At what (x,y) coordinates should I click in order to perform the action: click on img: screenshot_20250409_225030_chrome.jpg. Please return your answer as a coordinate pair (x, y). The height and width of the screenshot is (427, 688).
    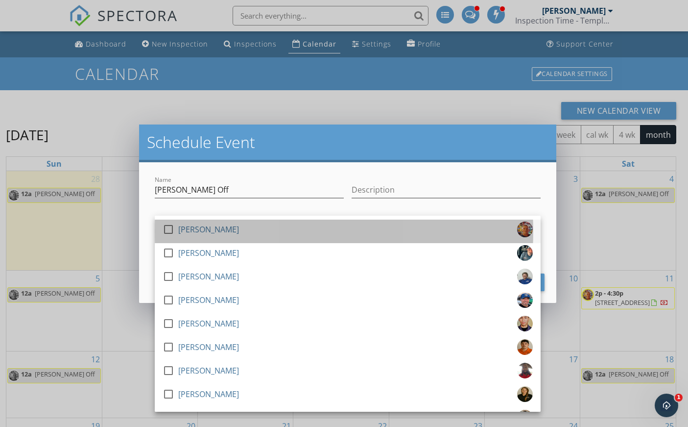
    Looking at the image, I should click on (525, 370).